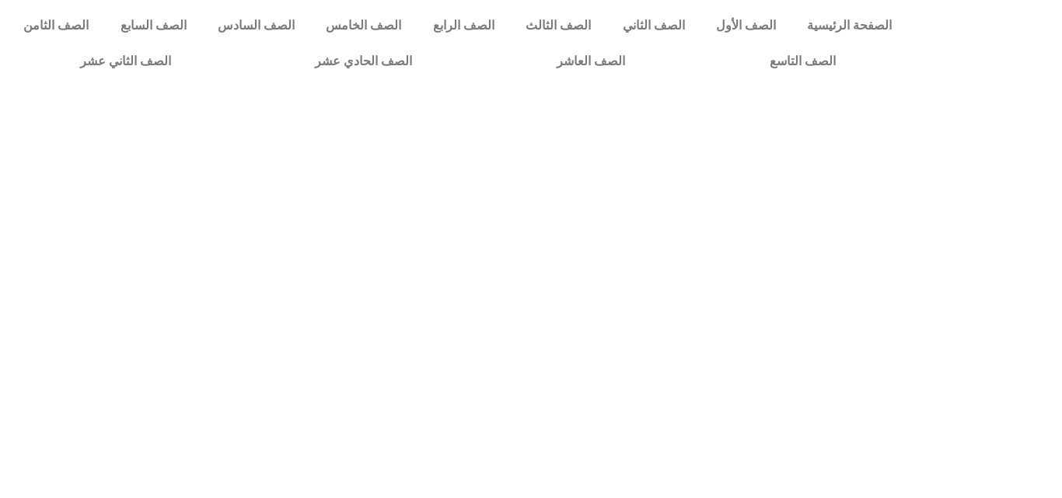  I want to click on a: الصف الثاني, so click(653, 26).